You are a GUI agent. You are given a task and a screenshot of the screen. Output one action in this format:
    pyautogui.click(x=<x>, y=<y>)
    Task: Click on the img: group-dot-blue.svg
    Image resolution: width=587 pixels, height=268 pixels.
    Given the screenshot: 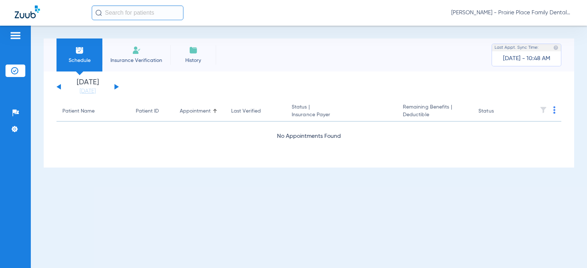 What is the action you would take?
    pyautogui.click(x=554, y=110)
    